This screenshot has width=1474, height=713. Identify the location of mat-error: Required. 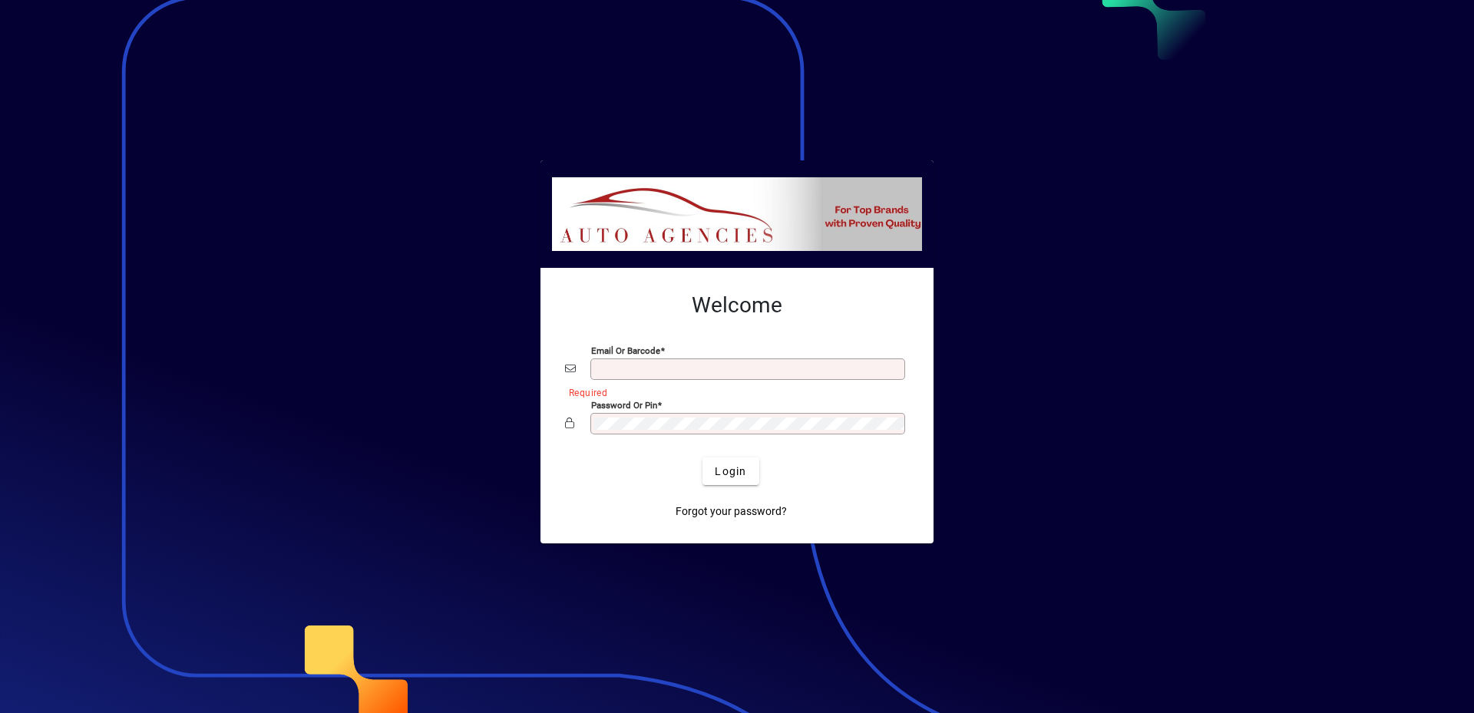
(732, 392).